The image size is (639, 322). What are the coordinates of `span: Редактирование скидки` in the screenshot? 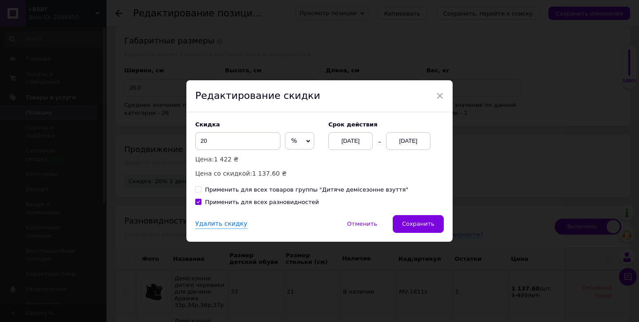 It's located at (258, 95).